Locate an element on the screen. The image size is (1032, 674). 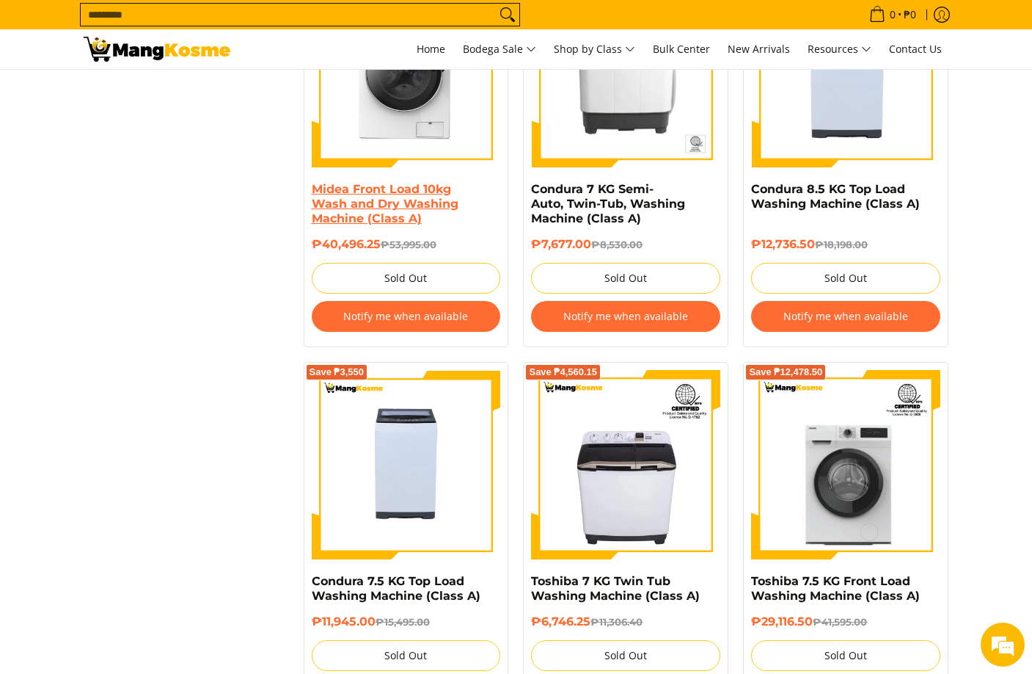
del: ₱41,595.00 is located at coordinates (840, 621).